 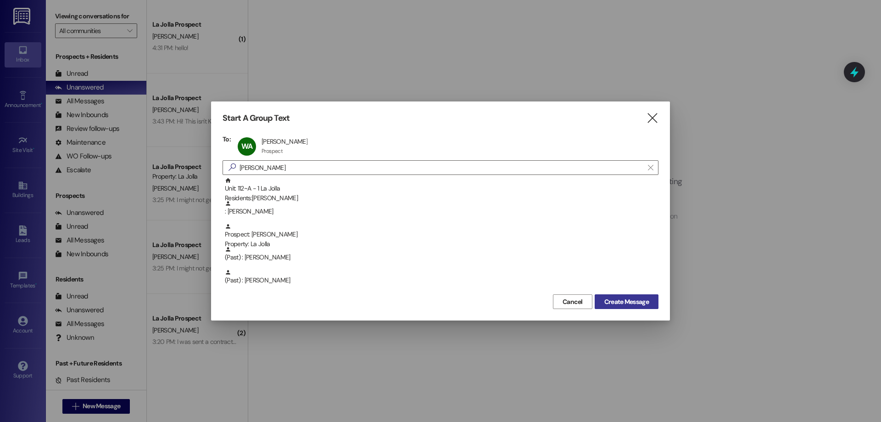 What do you see at coordinates (441, 190) in the screenshot?
I see `div: Unit: 112~A - 1 La Jolla` at bounding box center [441, 190].